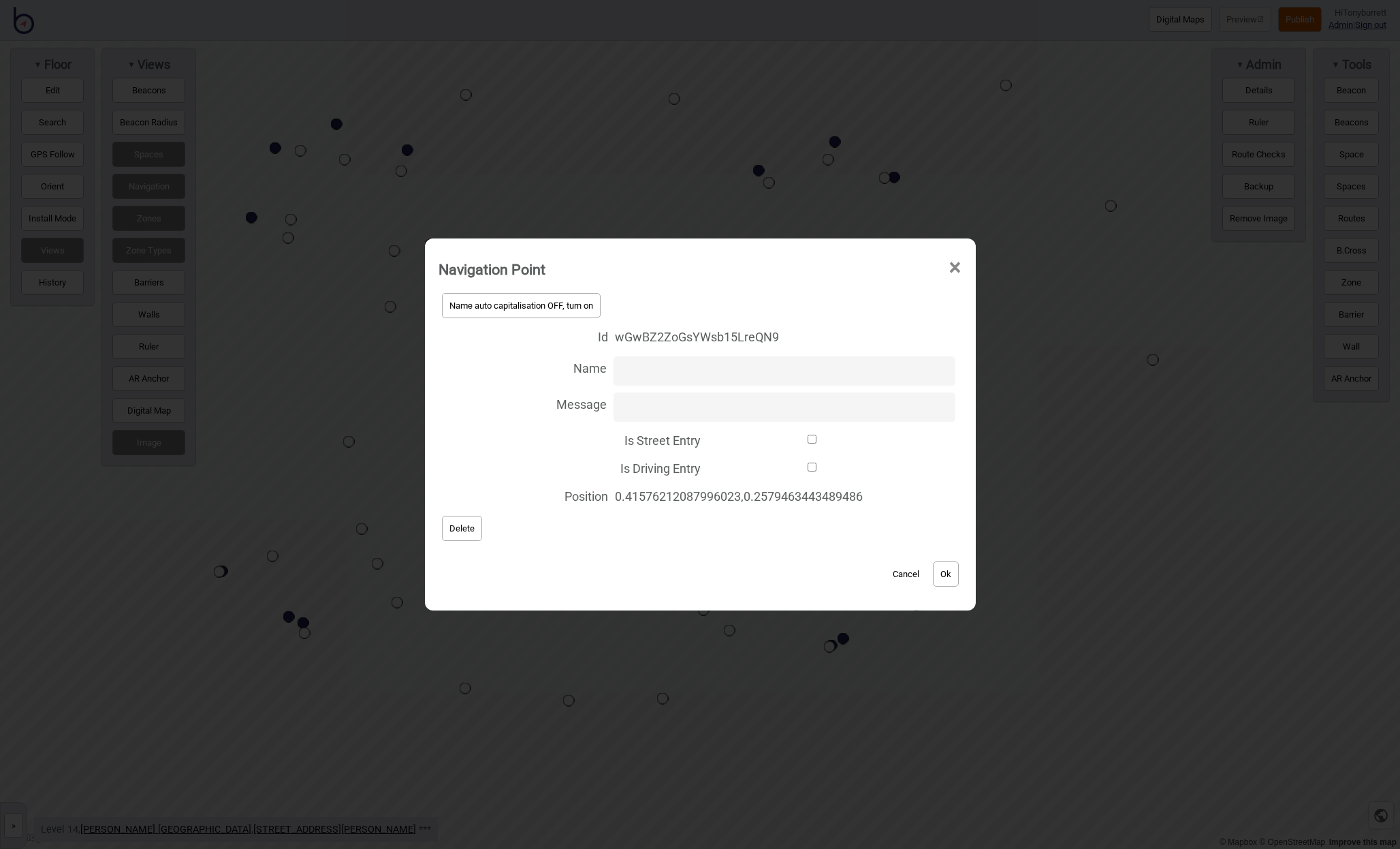 Image resolution: width=1400 pixels, height=849 pixels. I want to click on span: Is Driving Entry, so click(569, 467).